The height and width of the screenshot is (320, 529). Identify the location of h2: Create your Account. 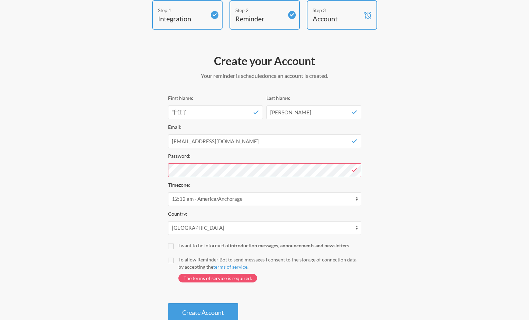
(265, 61).